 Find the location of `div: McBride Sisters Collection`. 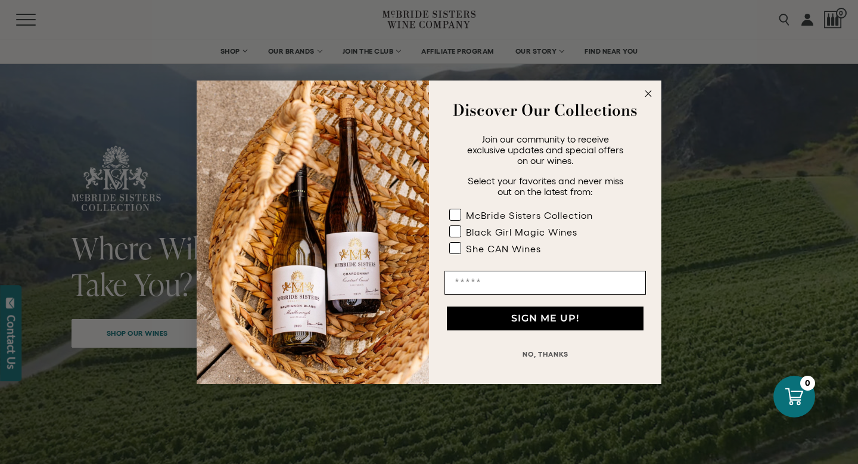

div: McBride Sisters Collection is located at coordinates (529, 215).